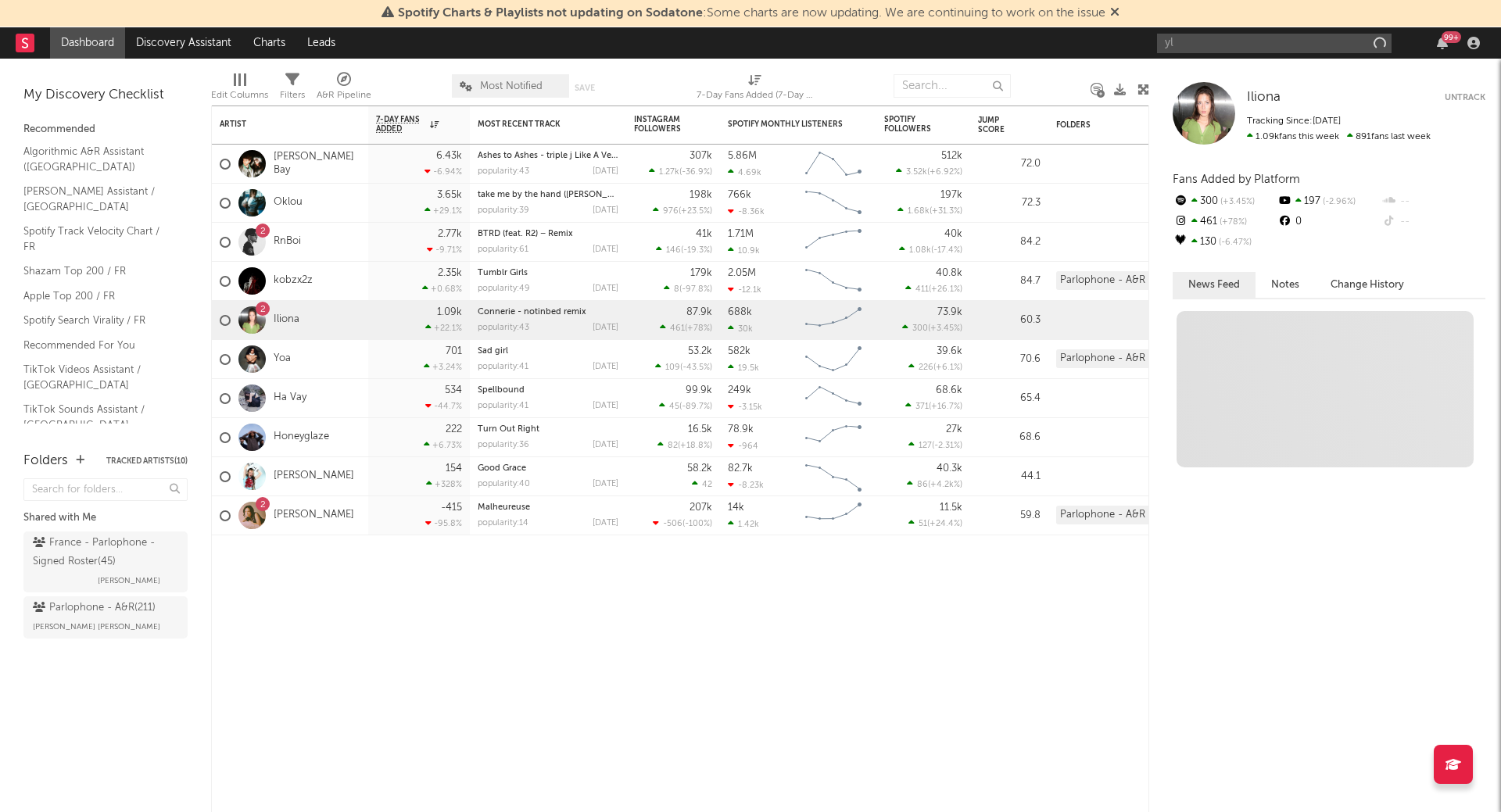  What do you see at coordinates (922, 524) in the screenshot?
I see `span: 51` at bounding box center [922, 524].